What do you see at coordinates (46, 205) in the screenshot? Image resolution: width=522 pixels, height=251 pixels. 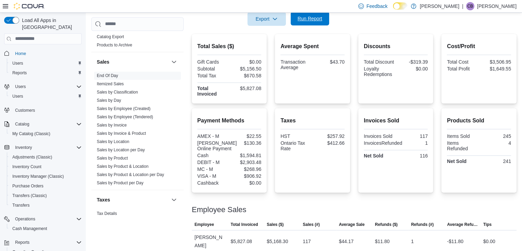 I see `span: Transfers` at bounding box center [46, 205].